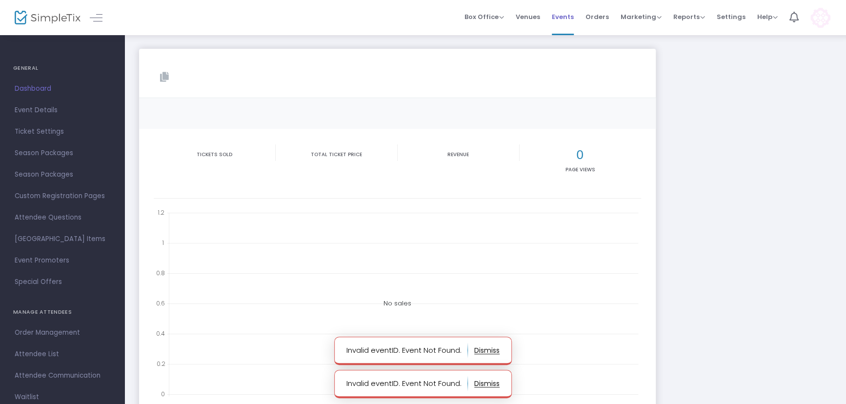  I want to click on span: Attendee Communication, so click(62, 376).